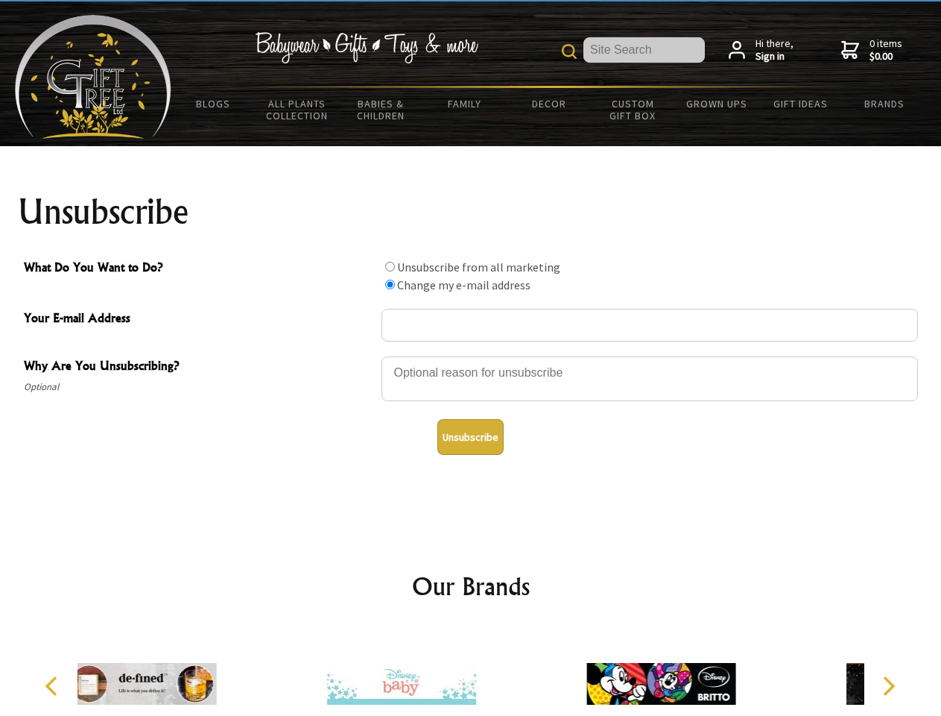  Describe the element at coordinates (199, 367) in the screenshot. I see `span: Why Are You Unsubscribing?` at that location.